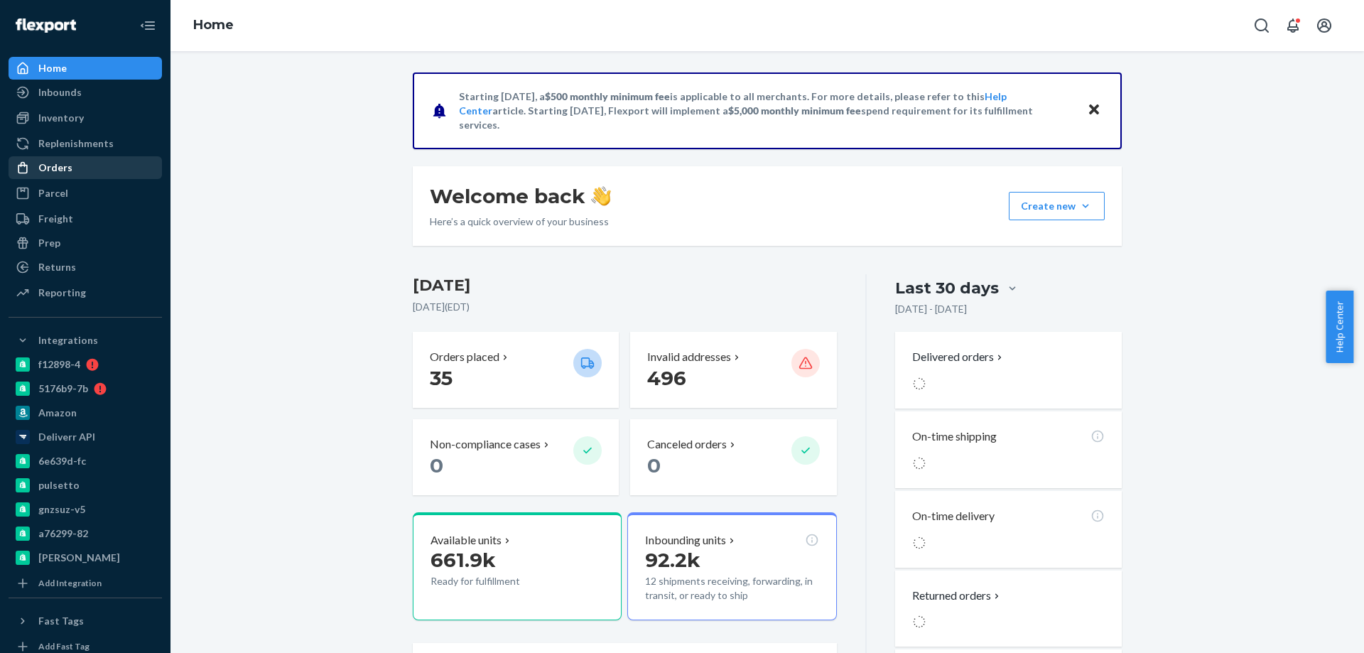 Image resolution: width=1364 pixels, height=653 pixels. Describe the element at coordinates (441, 378) in the screenshot. I see `span: 35` at that location.